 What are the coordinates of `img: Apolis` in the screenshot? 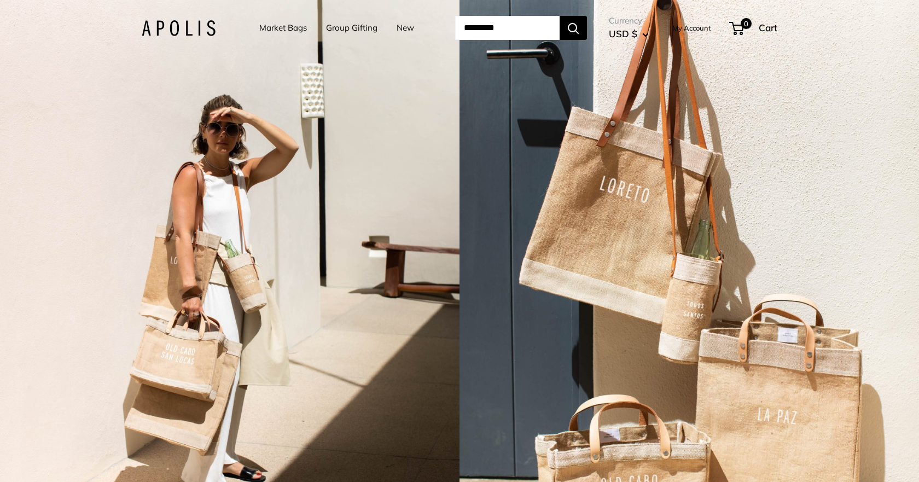 It's located at (178, 28).